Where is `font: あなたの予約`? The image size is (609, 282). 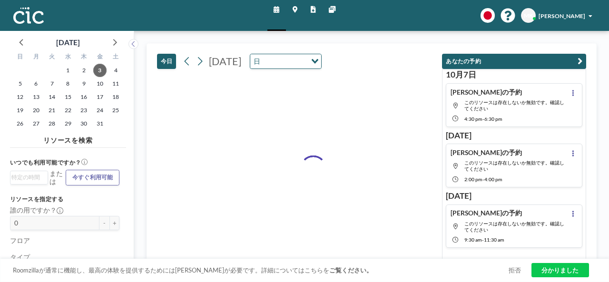
font: あなたの予約 is located at coordinates (463, 61).